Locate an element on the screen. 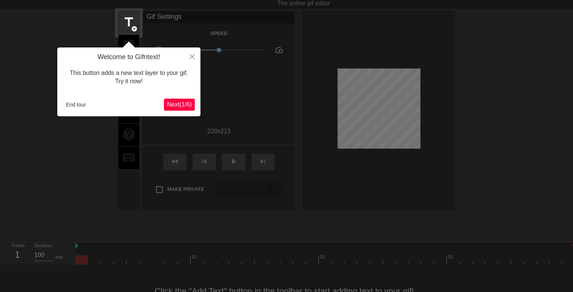  div: This button adds a new text layer to your gif. Try it now! is located at coordinates (129, 77).